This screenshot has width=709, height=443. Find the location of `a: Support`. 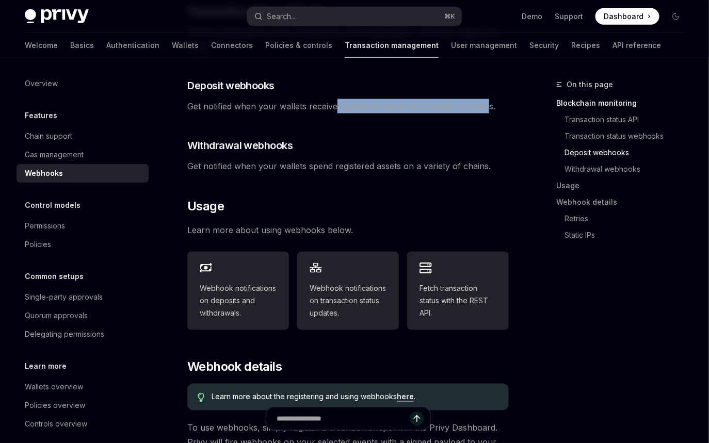

a: Support is located at coordinates (569, 17).